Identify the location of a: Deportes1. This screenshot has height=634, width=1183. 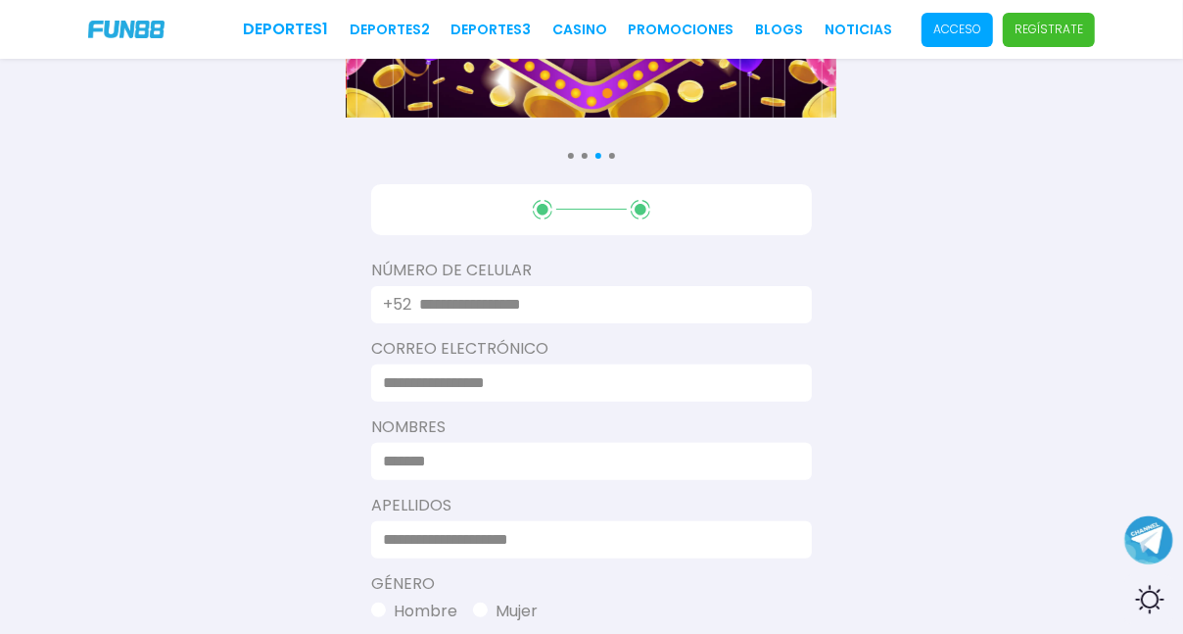
(285, 29).